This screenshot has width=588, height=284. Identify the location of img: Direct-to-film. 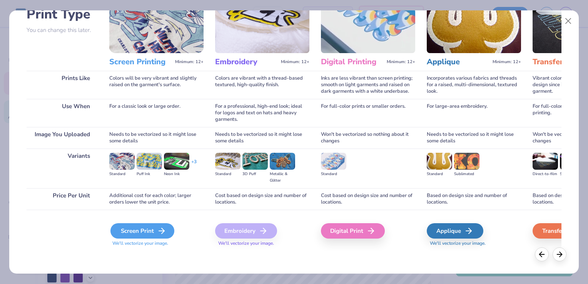
(546, 161).